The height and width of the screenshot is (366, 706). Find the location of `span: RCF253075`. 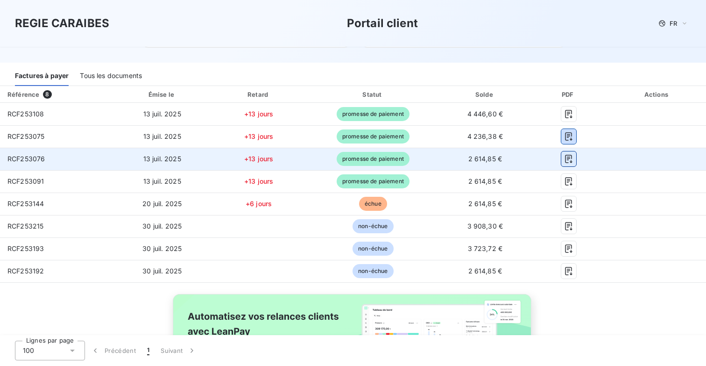

span: RCF253075 is located at coordinates (26, 136).